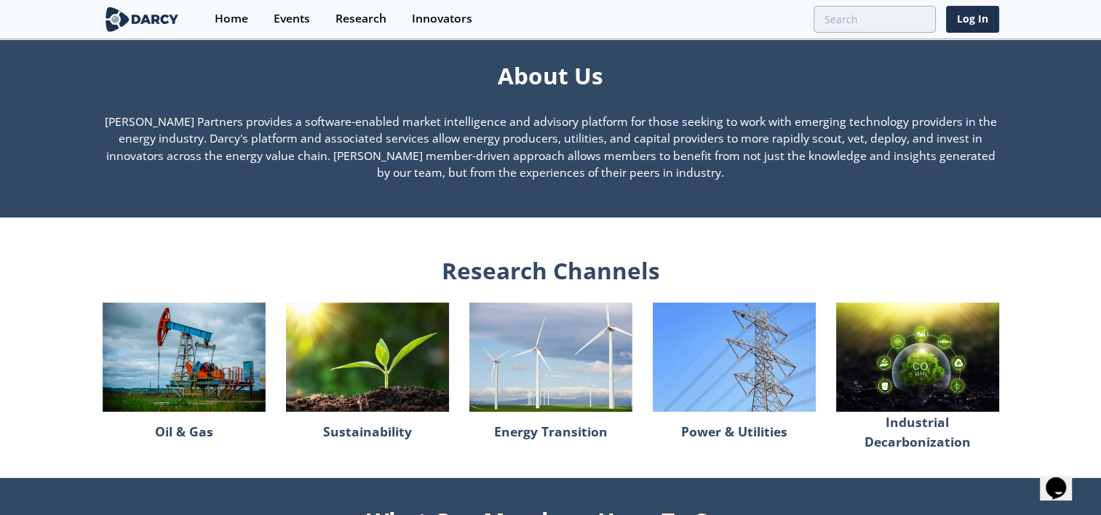 The height and width of the screenshot is (515, 1101). I want to click on p: Energy Transition, so click(551, 432).